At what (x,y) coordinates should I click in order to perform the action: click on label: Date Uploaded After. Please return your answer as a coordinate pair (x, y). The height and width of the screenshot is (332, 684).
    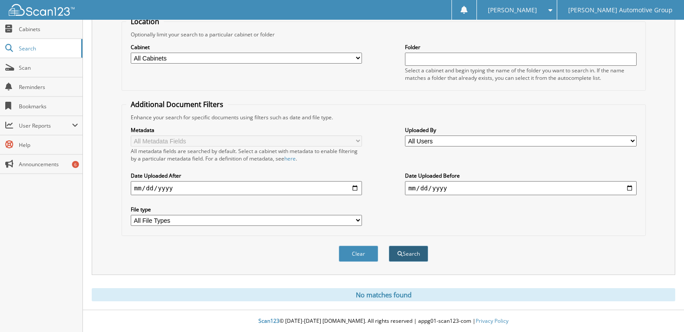
    Looking at the image, I should click on (247, 176).